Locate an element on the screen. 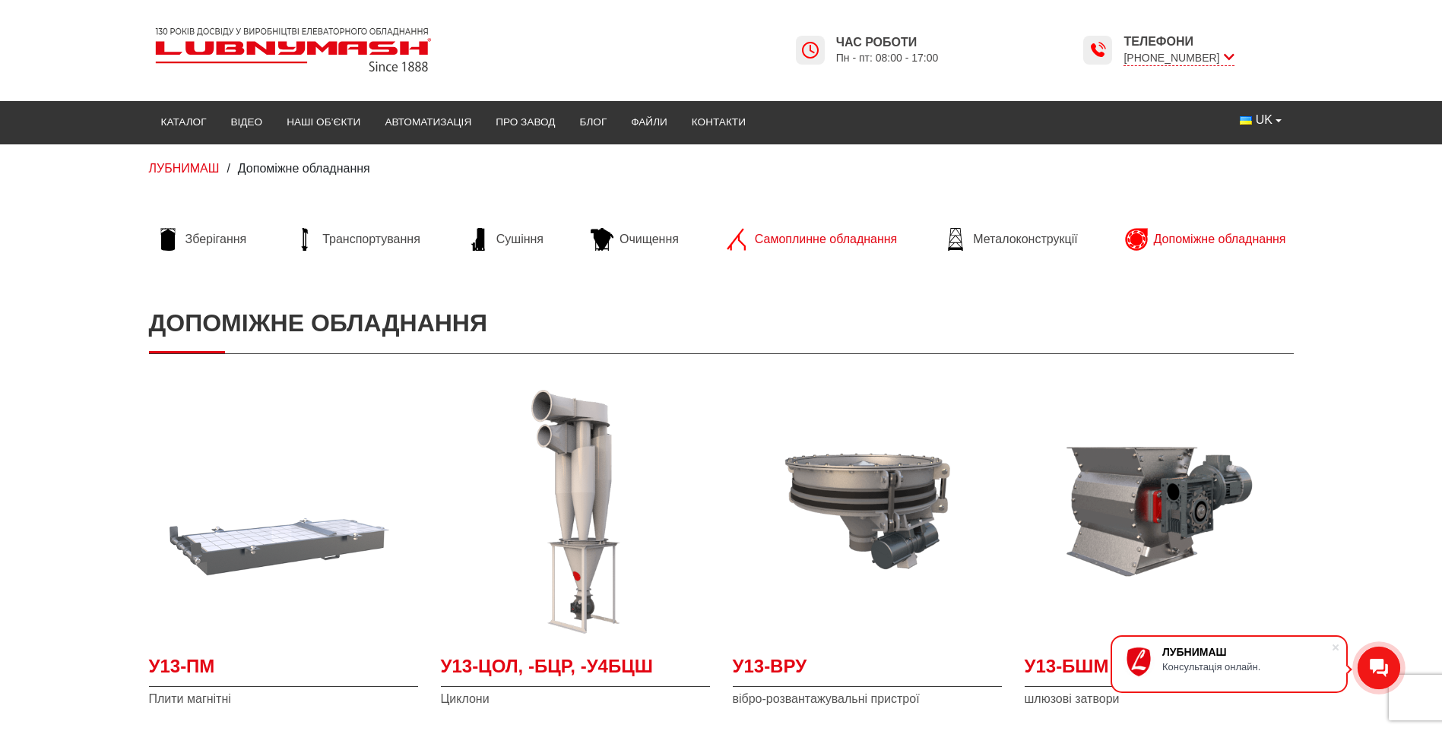 This screenshot has height=731, width=1442. span: Зберігання is located at coordinates (216, 240).